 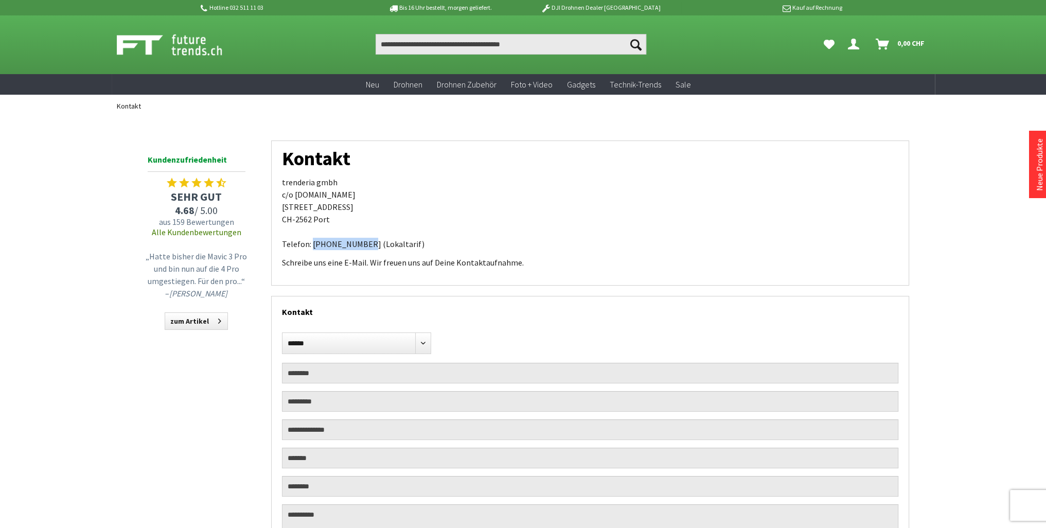 What do you see at coordinates (531, 84) in the screenshot?
I see `a: Foto + Video` at bounding box center [531, 84].